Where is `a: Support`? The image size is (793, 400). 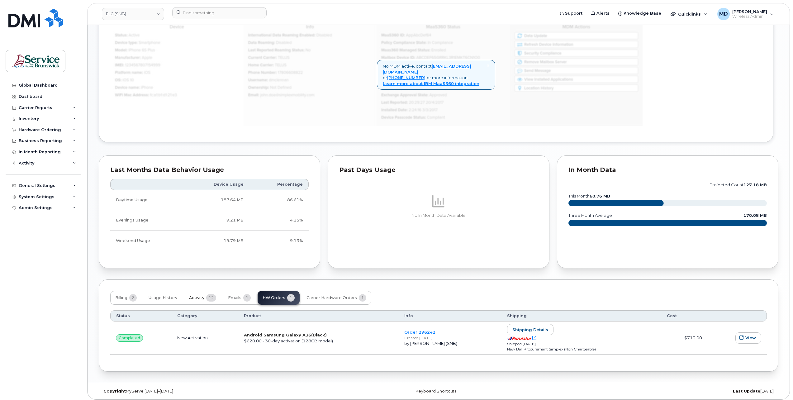
a: Support is located at coordinates (571, 13).